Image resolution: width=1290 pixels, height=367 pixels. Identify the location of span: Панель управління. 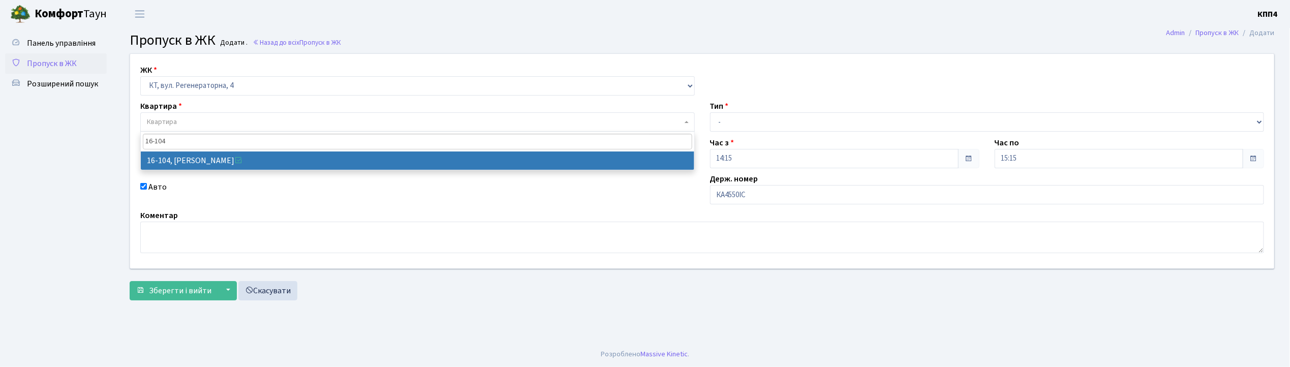
(61, 43).